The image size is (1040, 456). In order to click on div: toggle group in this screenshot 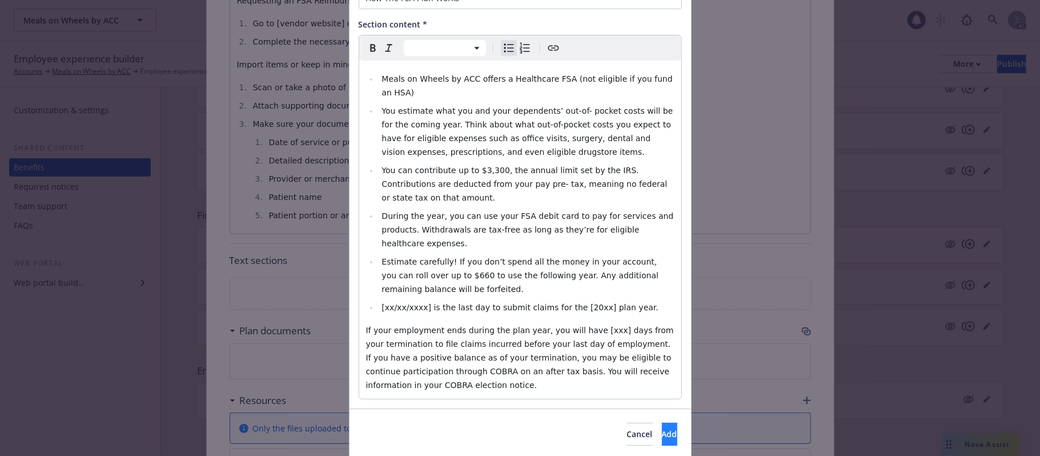, I will do `click(517, 48)`.